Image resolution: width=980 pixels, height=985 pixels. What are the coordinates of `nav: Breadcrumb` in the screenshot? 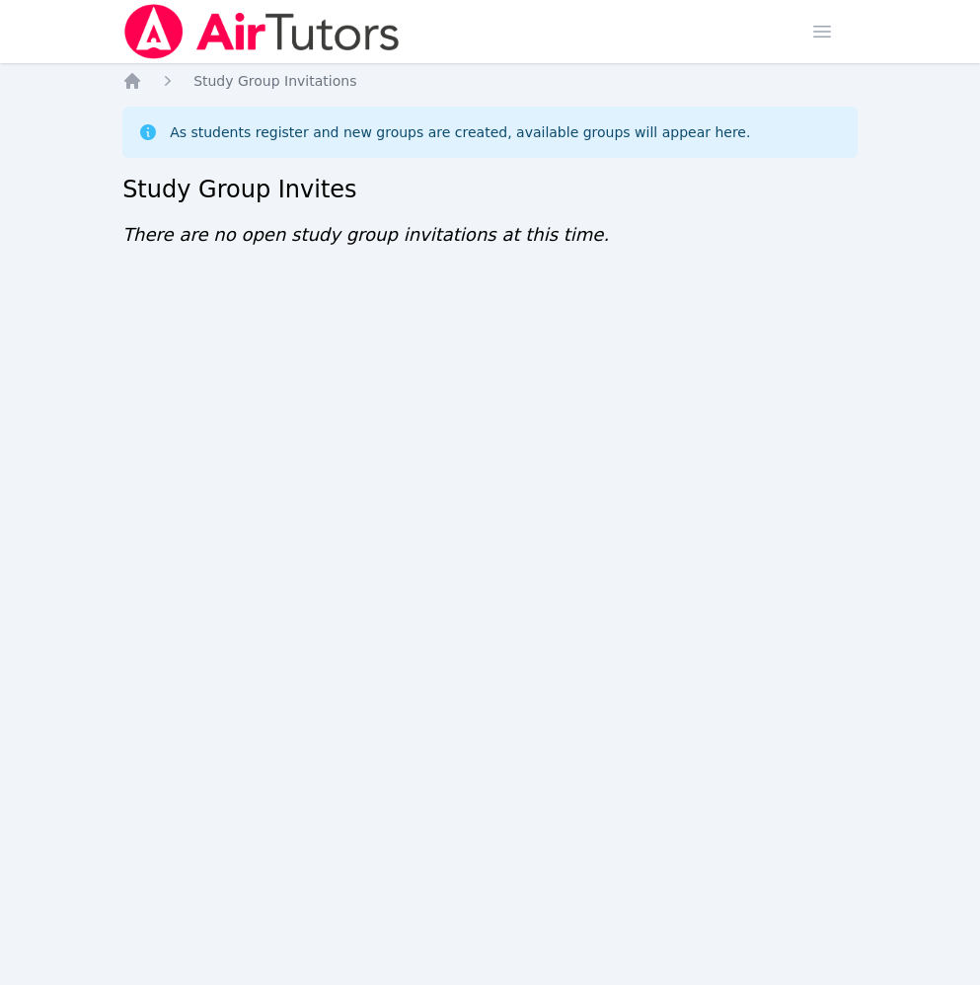 It's located at (489, 81).